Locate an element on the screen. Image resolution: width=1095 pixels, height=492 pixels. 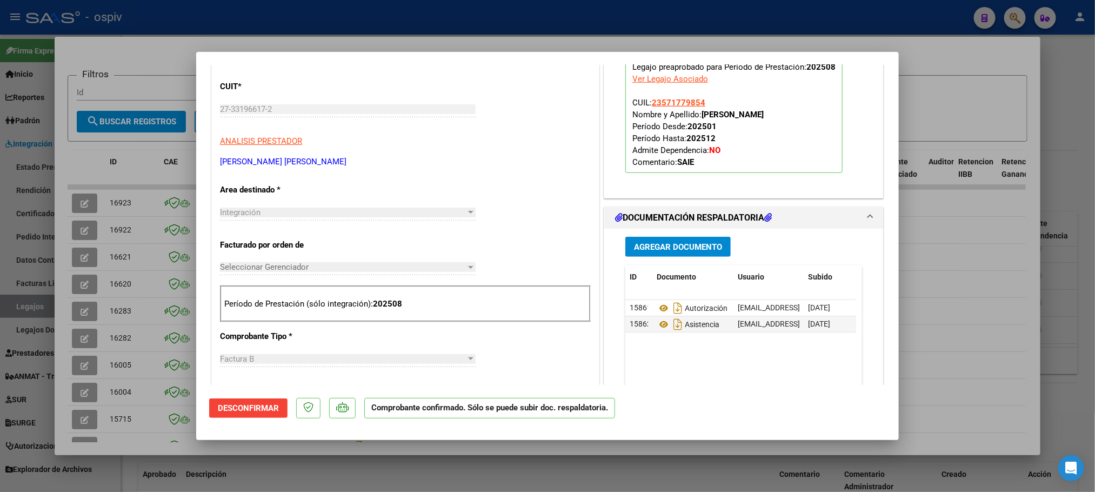
span: Subido is located at coordinates (820, 277).